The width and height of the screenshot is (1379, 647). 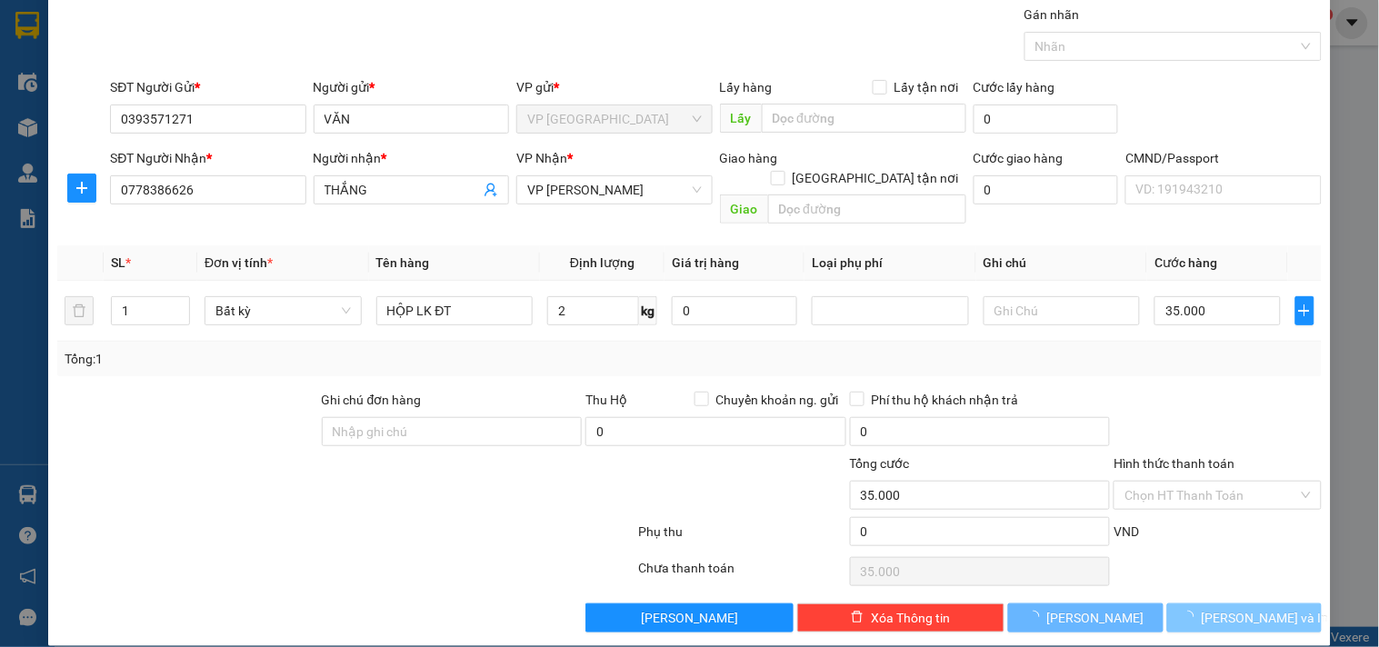 I want to click on span: VP Nhận, so click(x=542, y=158).